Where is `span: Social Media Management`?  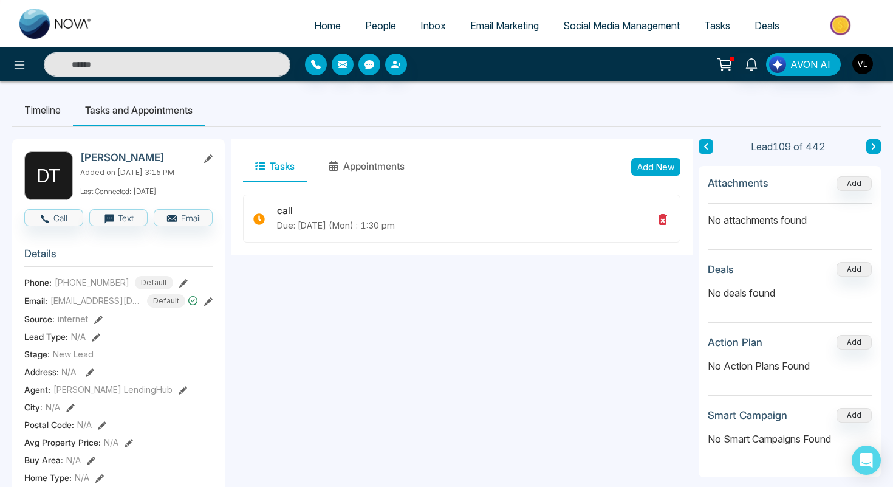 span: Social Media Management is located at coordinates (621, 26).